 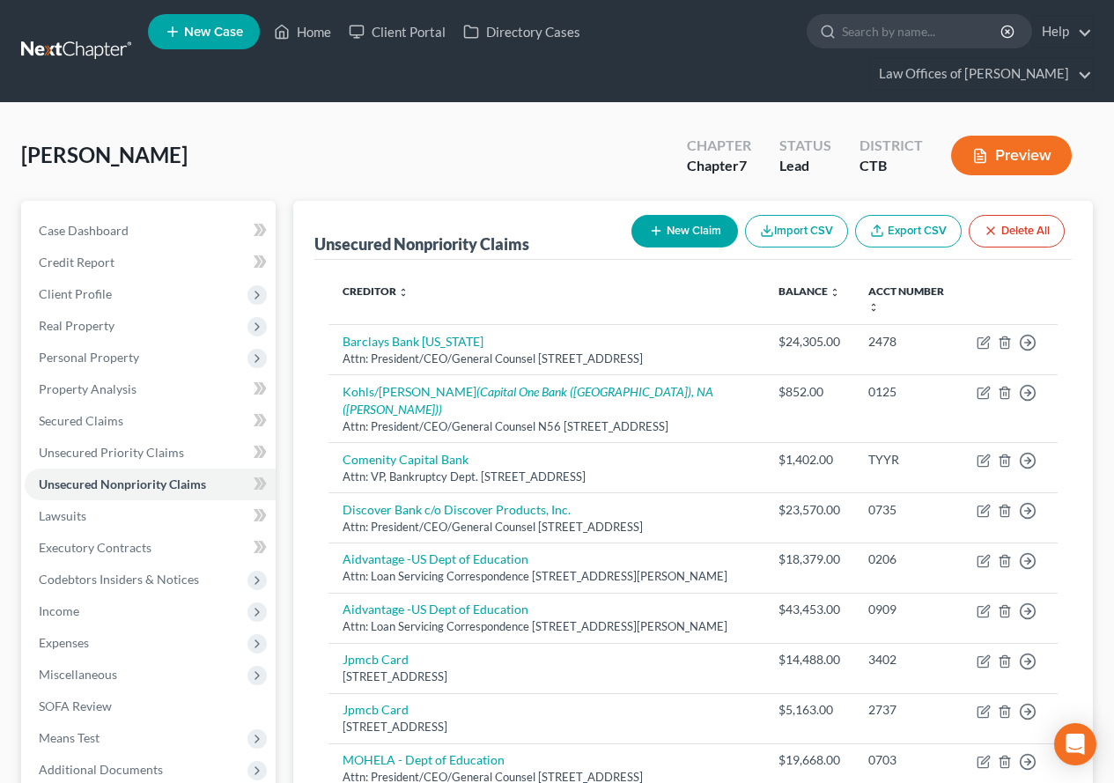 I want to click on div: Open Intercom Messenger, so click(x=1075, y=744).